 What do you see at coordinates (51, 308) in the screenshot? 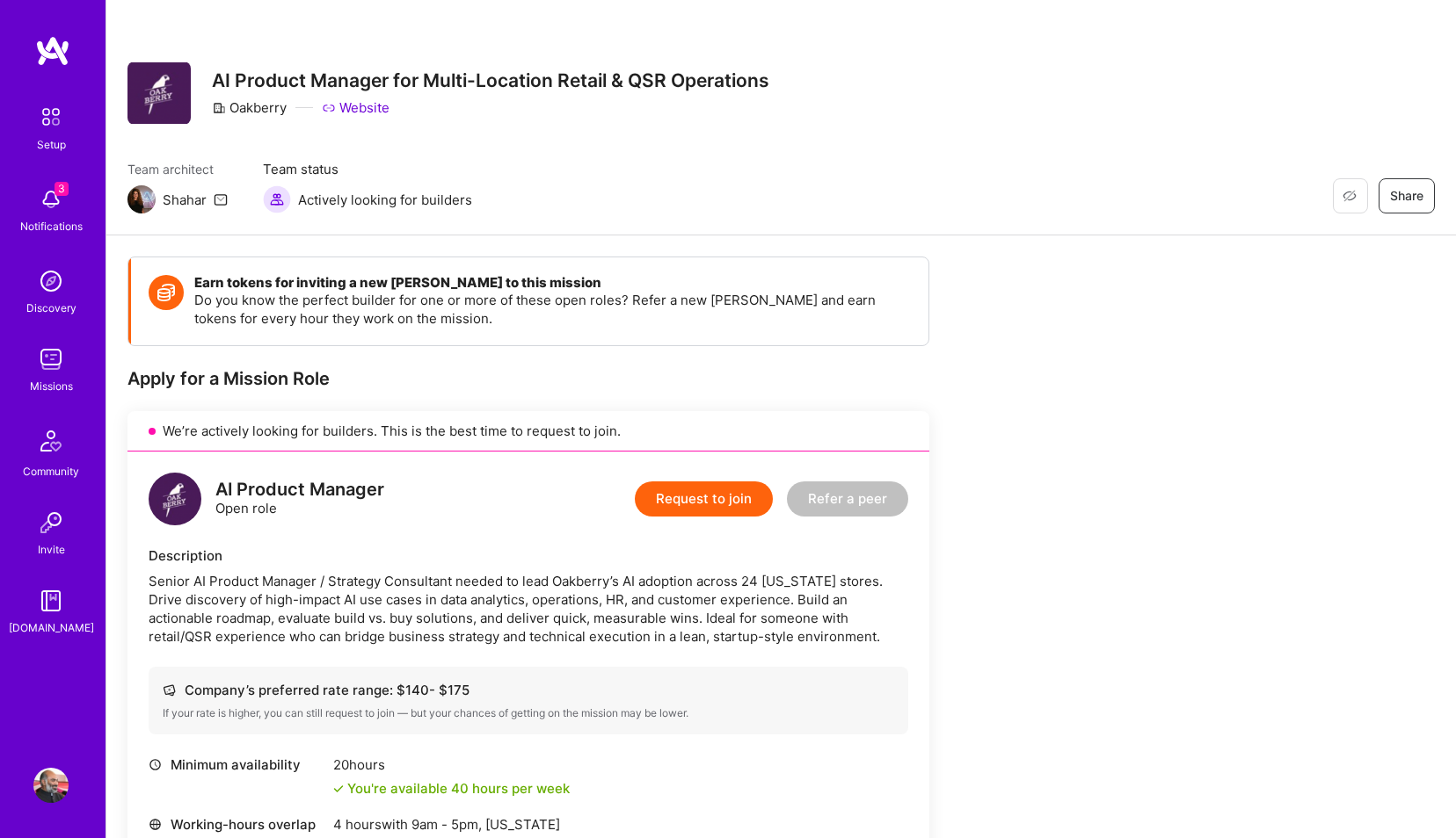
I see `div: Discovery` at bounding box center [51, 308].